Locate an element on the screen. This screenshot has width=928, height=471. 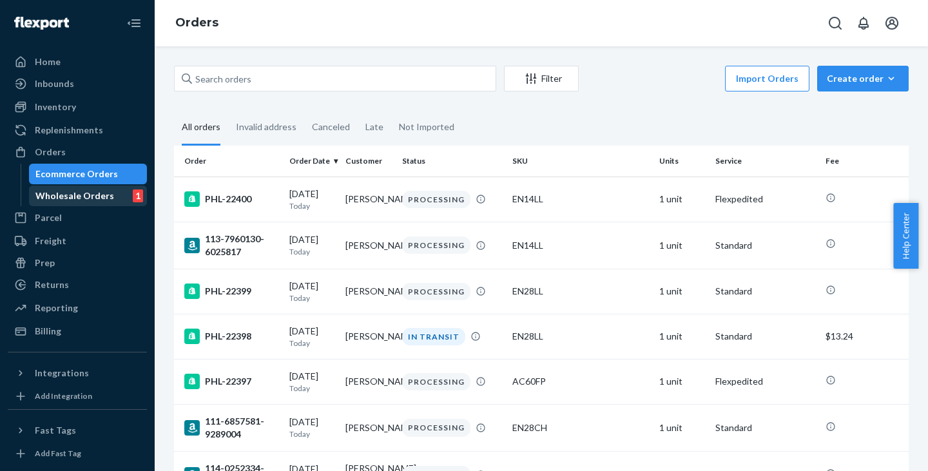
div: 113-7960130-6025817 is located at coordinates (231, 245).